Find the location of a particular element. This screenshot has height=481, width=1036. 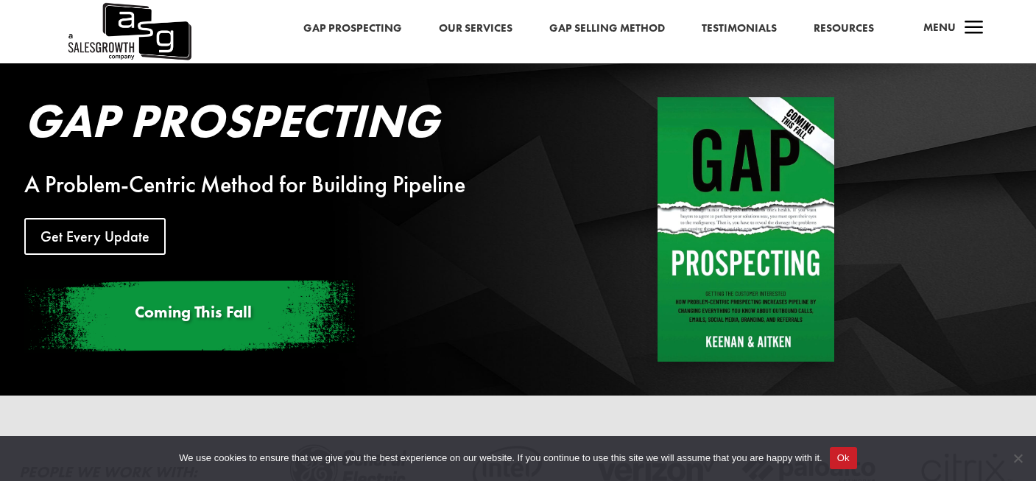

span: We use cookies to ensure that we give you the best experience on our website. If you continue to ... is located at coordinates (500, 458).